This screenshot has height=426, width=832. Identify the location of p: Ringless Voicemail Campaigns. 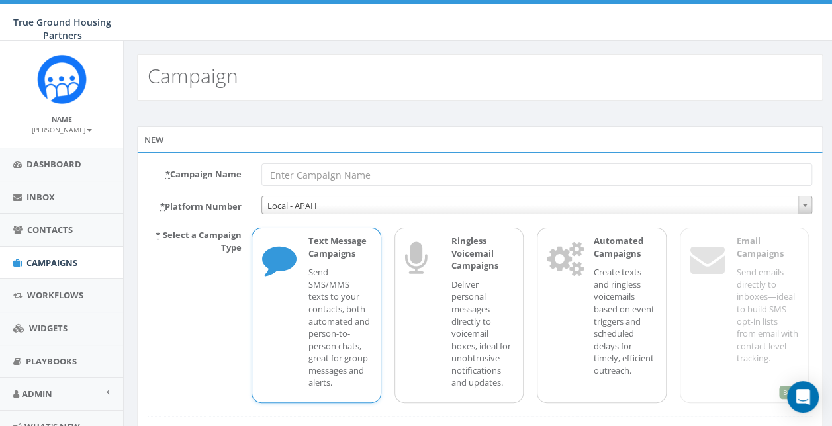
(482, 254).